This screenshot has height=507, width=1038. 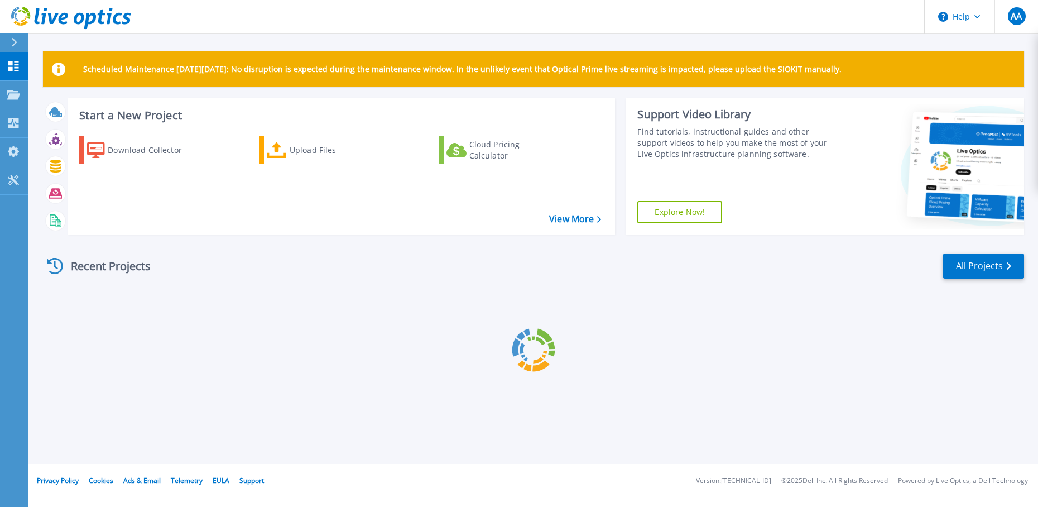 I want to click on li: Powered by Live Optics, a Dell Technology, so click(x=962, y=480).